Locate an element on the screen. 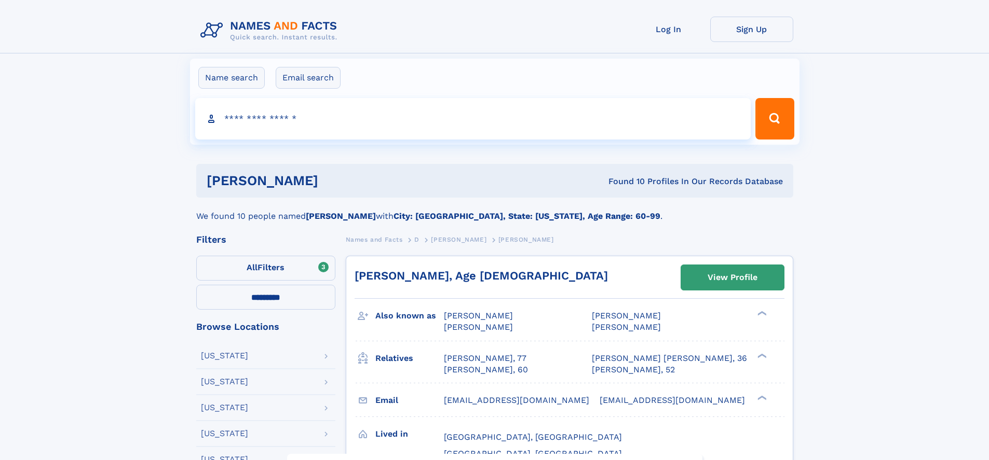  a: Log In is located at coordinates (669, 29).